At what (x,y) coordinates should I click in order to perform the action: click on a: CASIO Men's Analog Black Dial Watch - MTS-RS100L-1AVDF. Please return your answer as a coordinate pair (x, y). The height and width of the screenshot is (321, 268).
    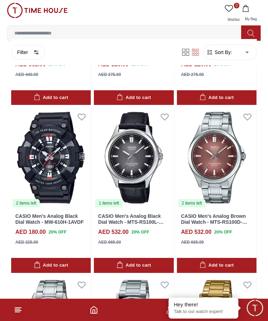
    Looking at the image, I should click on (131, 222).